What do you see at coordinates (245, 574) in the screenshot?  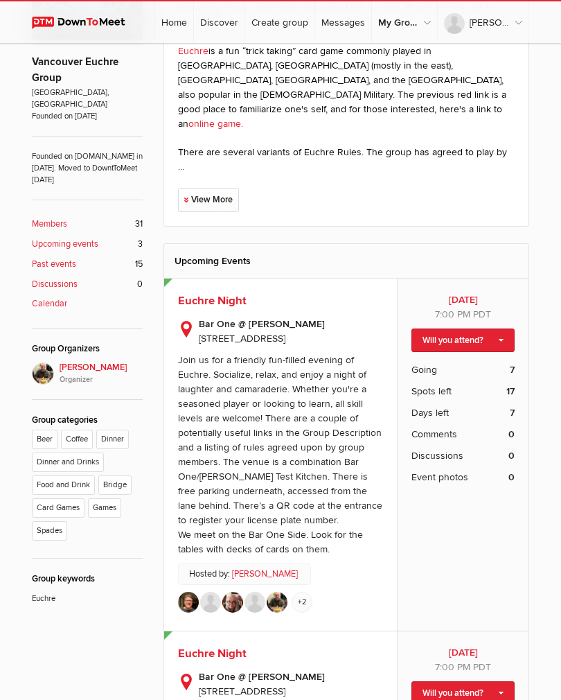 I see `p: Hosted by:` at bounding box center [245, 574].